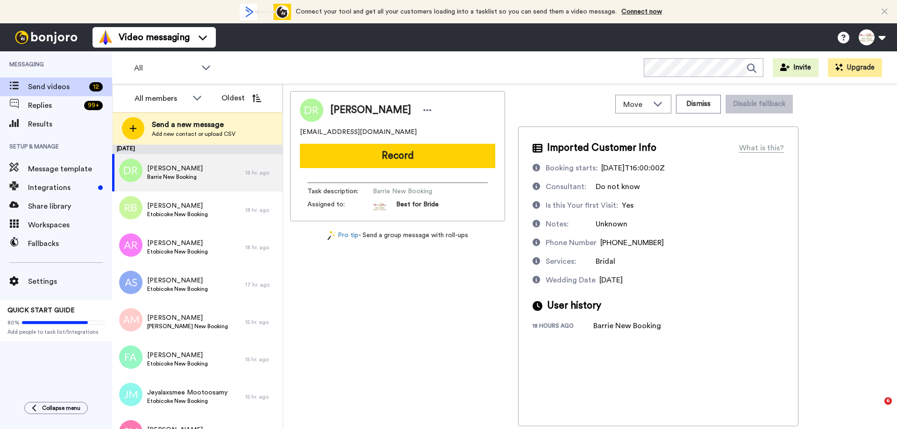 This screenshot has height=429, width=897. Describe the element at coordinates (581, 205) in the screenshot. I see `div: Is this Your first Visit:` at that location.